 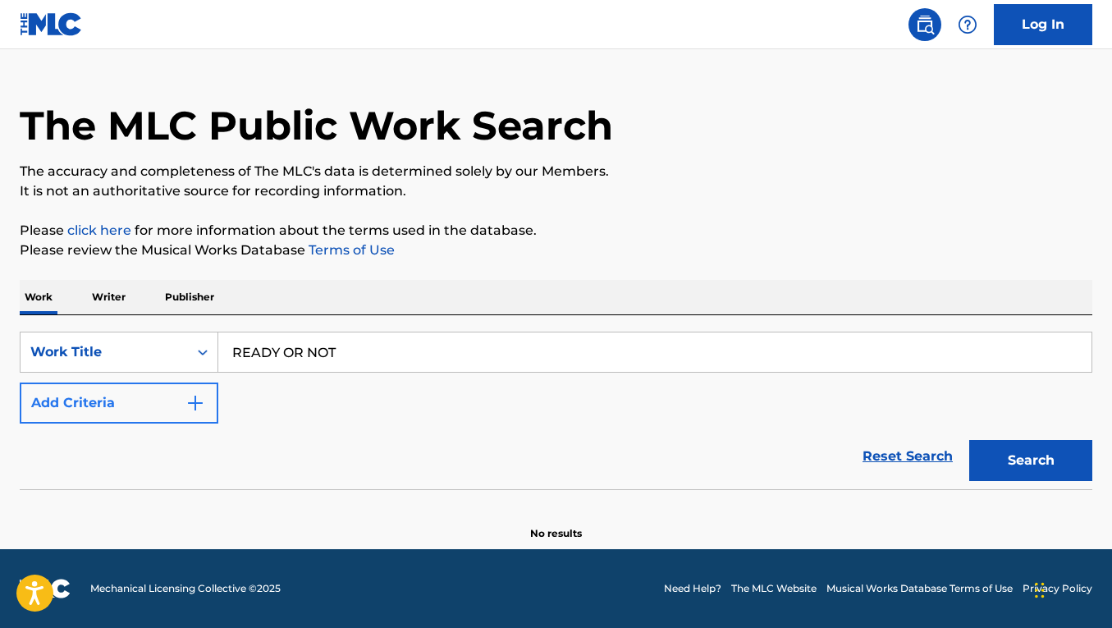 I want to click on p: Writer, so click(x=108, y=297).